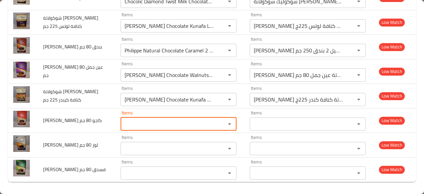 The width and height of the screenshot is (424, 194). I want to click on img: شيكولاته فيليب بيتاس فسدق 80 جم, so click(22, 168).